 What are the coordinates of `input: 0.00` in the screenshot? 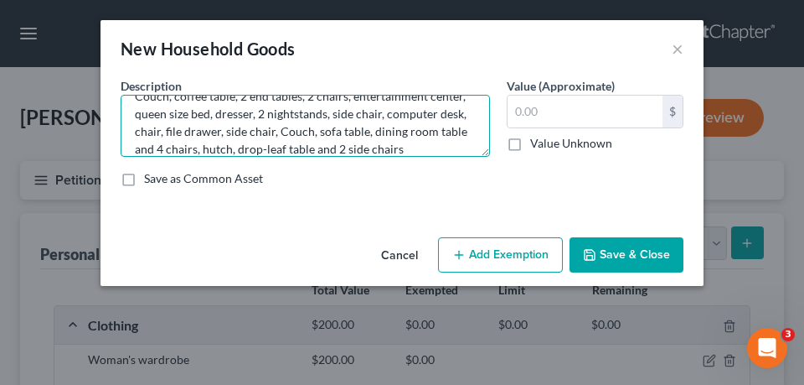 It's located at (585, 111).